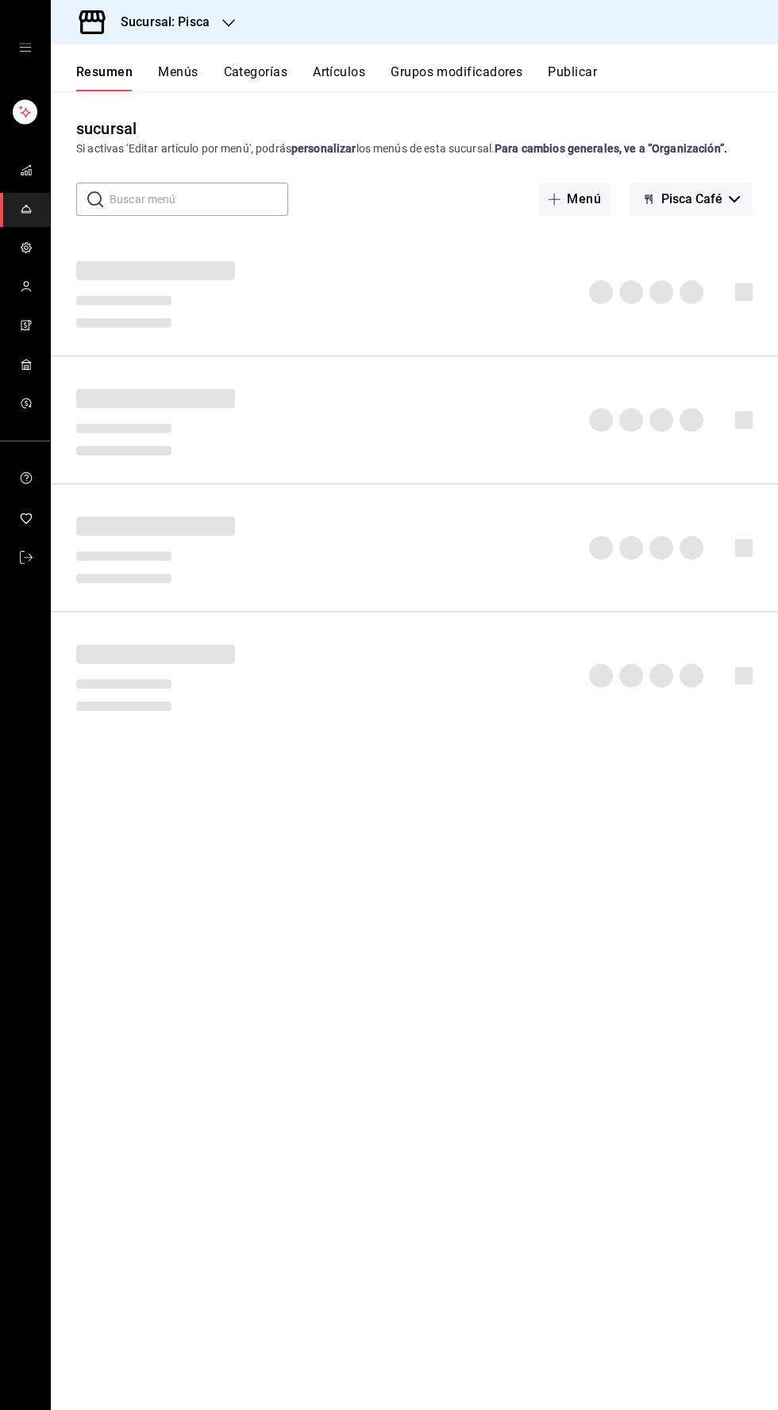  Describe the element at coordinates (183, 148) in the screenshot. I see `font: Si activas 'Editar artículo por menú', podrás` at that location.